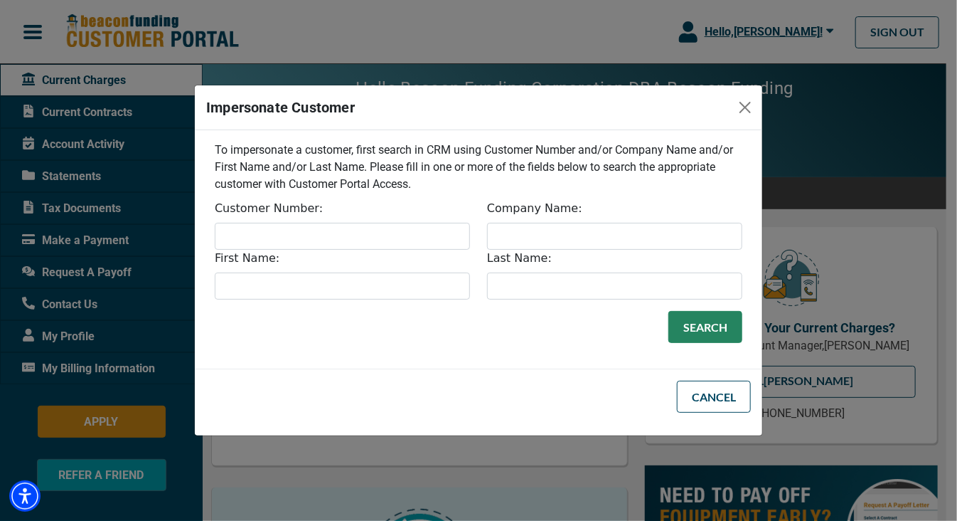 This screenshot has height=521, width=957. I want to click on button: Search, so click(705, 326).